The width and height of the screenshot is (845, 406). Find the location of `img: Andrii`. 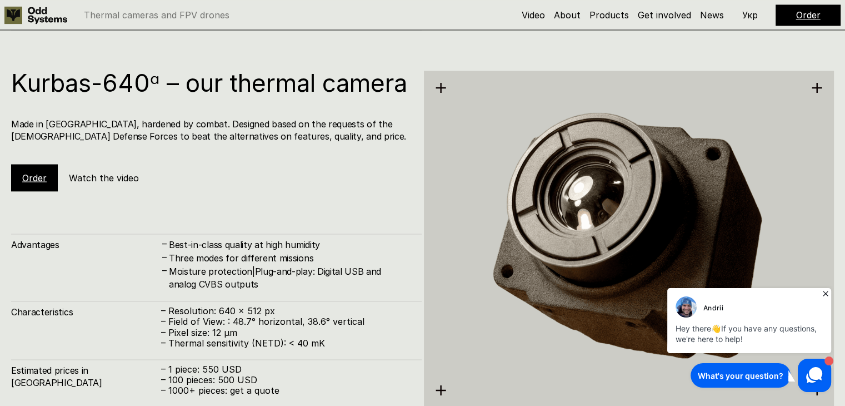

img: Andrii is located at coordinates (22, 22).